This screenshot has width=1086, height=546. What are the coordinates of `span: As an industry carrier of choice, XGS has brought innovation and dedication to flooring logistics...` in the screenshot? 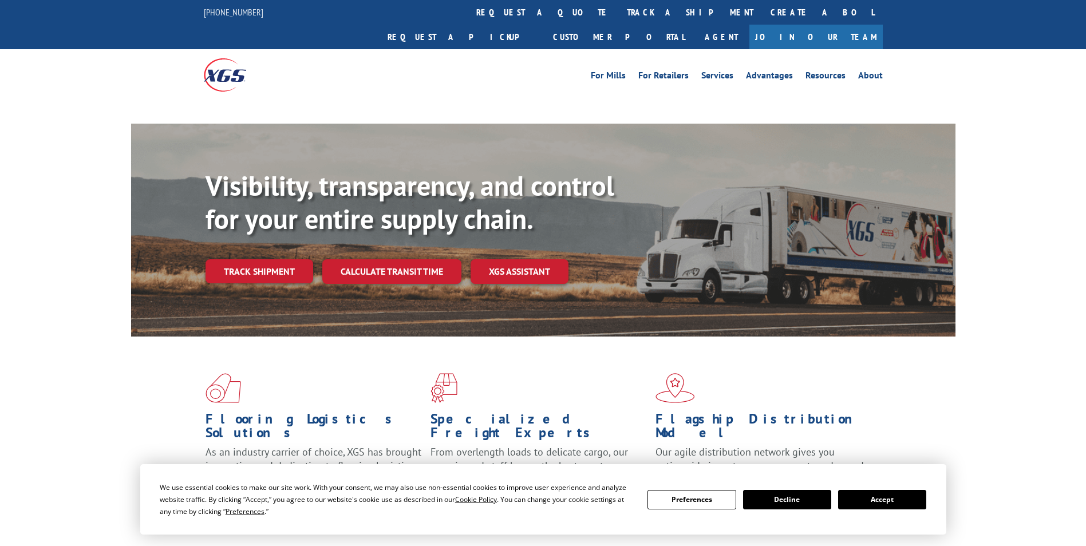 It's located at (313, 466).